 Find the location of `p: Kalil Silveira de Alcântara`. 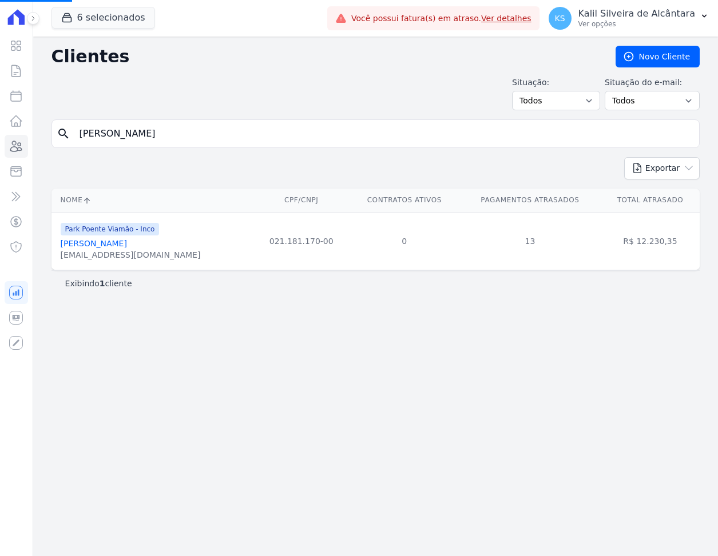

p: Kalil Silveira de Alcântara is located at coordinates (636, 14).